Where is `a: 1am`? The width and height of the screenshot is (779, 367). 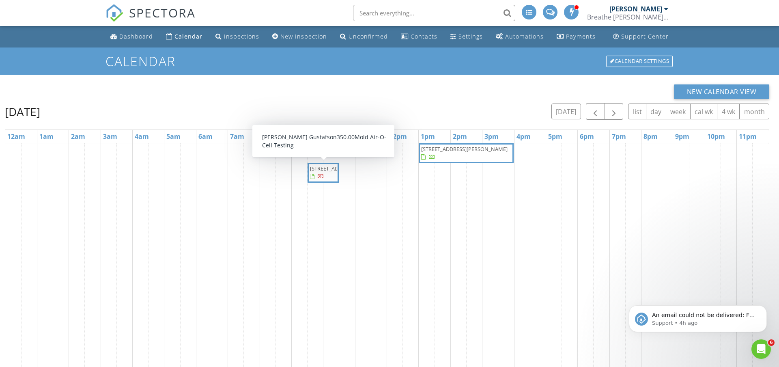 a: 1am is located at coordinates (46, 136).